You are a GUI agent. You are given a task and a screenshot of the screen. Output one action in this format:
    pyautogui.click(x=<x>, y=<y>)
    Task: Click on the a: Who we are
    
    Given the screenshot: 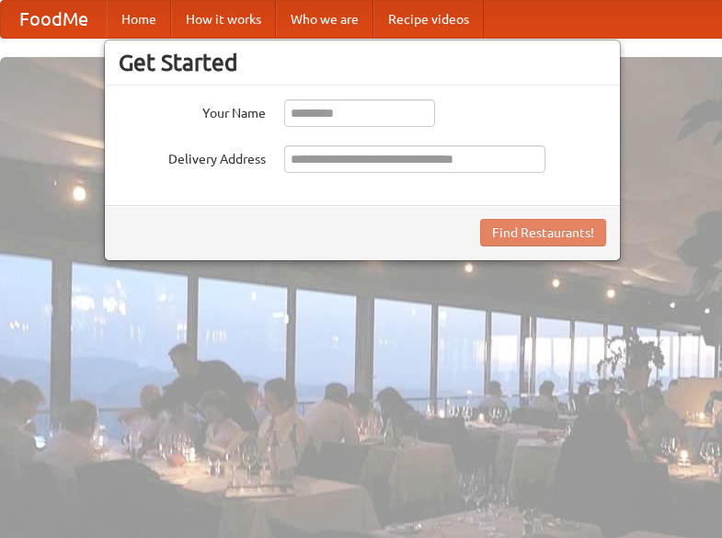 What is the action you would take?
    pyautogui.click(x=324, y=19)
    